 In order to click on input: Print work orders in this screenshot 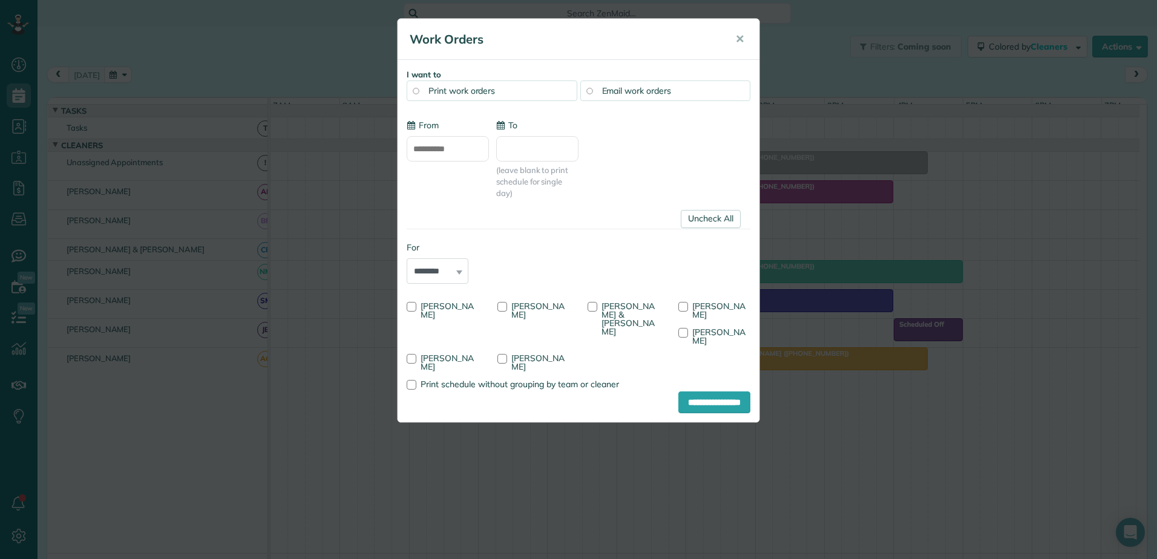, I will do `click(416, 91)`.